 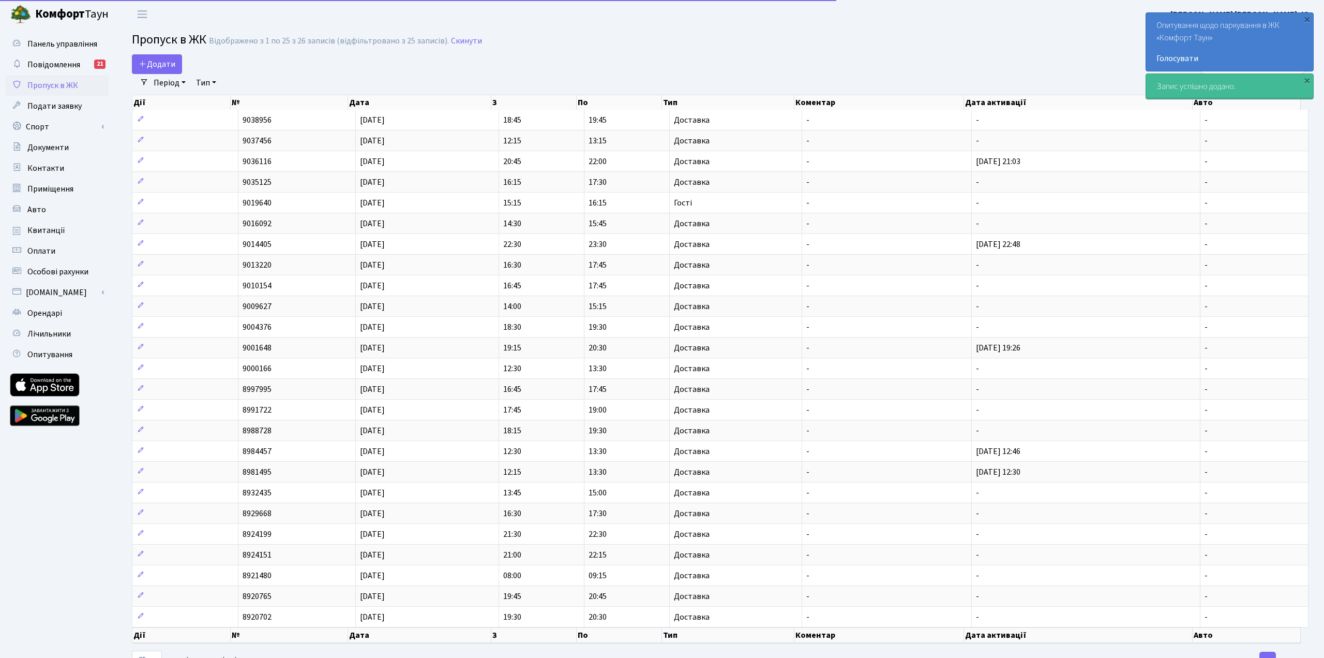 What do you see at coordinates (598, 203) in the screenshot?
I see `span: 16:15` at bounding box center [598, 203].